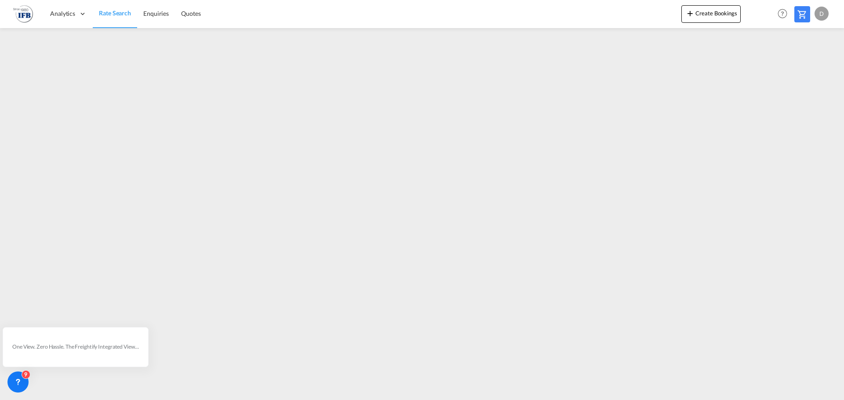 The height and width of the screenshot is (400, 844). What do you see at coordinates (62, 14) in the screenshot?
I see `span: Analytics` at bounding box center [62, 14].